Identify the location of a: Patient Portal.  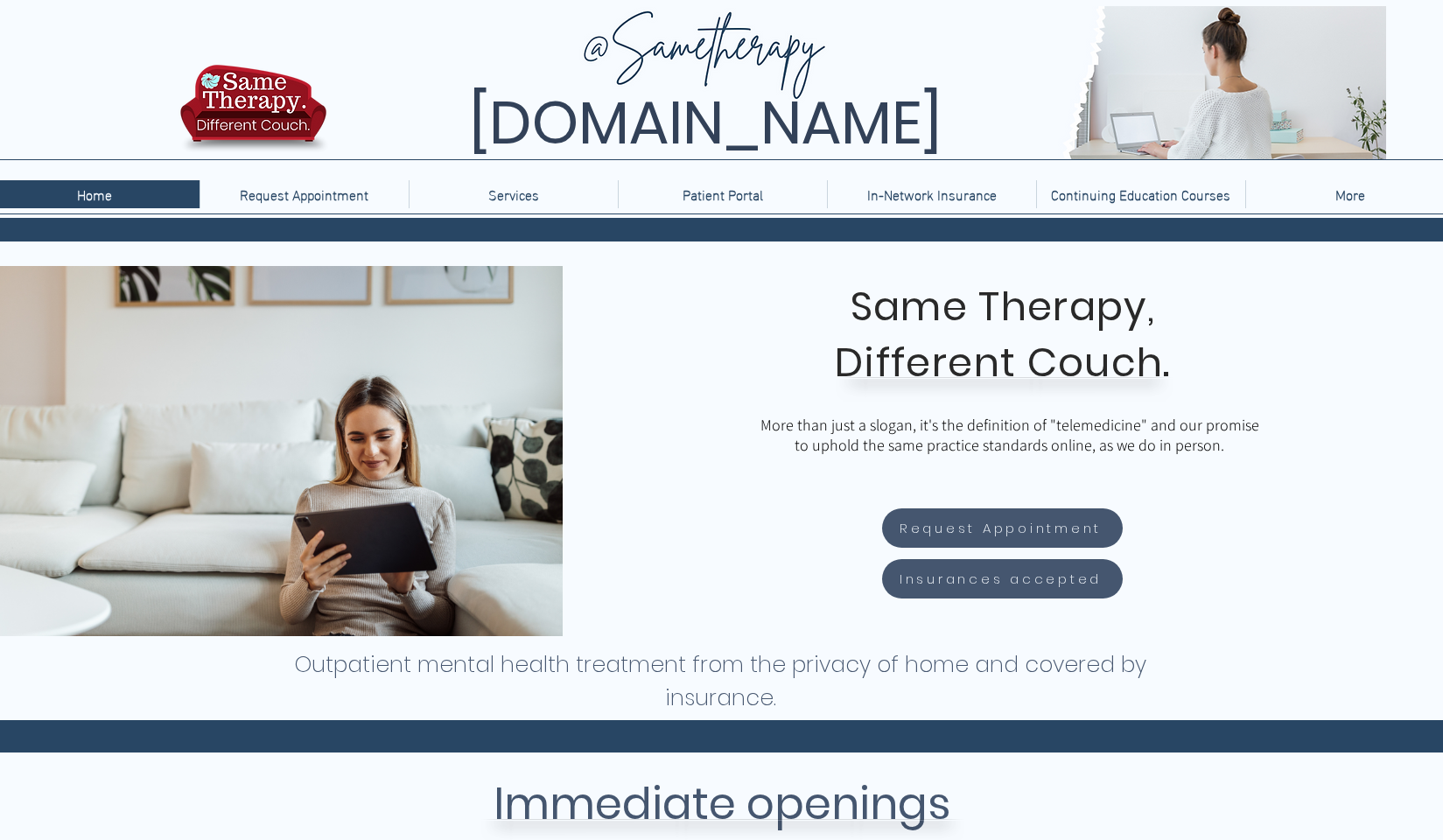
(722, 195).